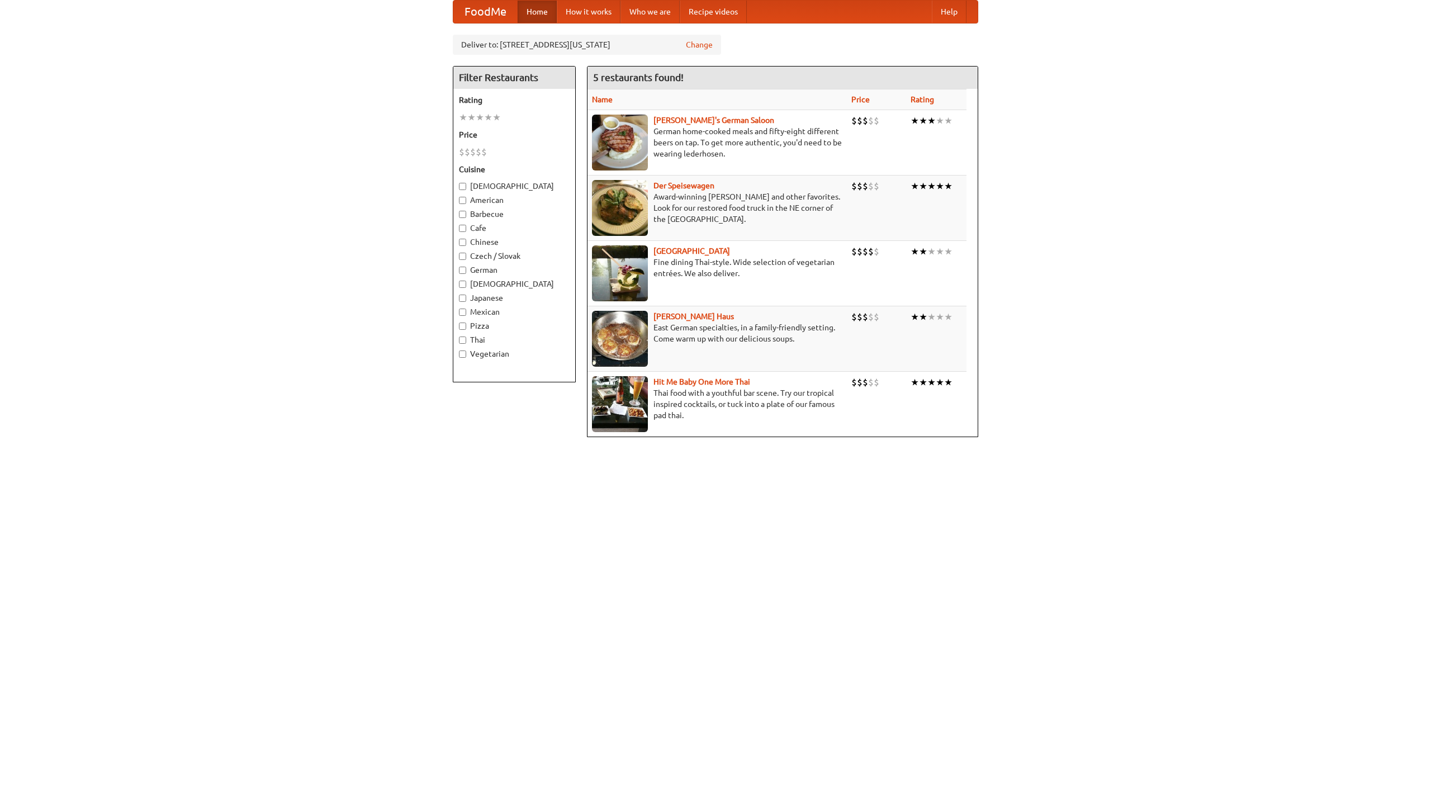 This screenshot has width=1431, height=791. Describe the element at coordinates (514, 214) in the screenshot. I see `label: Barbecue` at that location.